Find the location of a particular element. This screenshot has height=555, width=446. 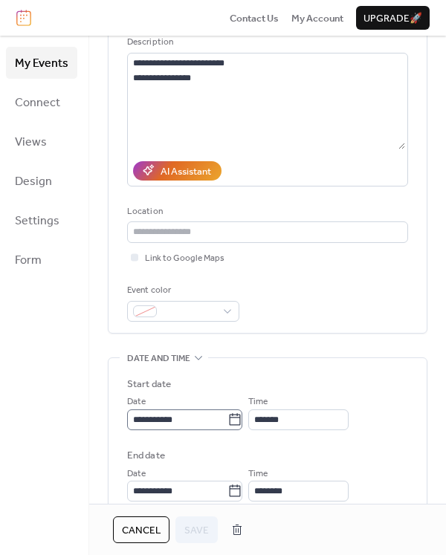

span: Cancel is located at coordinates (141, 530).